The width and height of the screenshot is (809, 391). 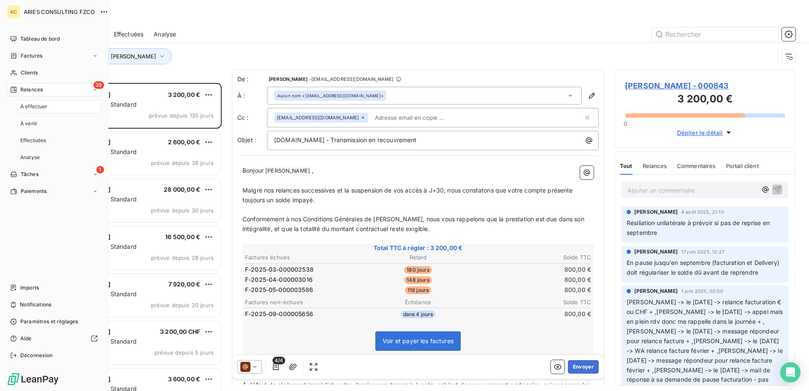 What do you see at coordinates (247, 140) in the screenshot?
I see `span: Objet :` at bounding box center [247, 140].